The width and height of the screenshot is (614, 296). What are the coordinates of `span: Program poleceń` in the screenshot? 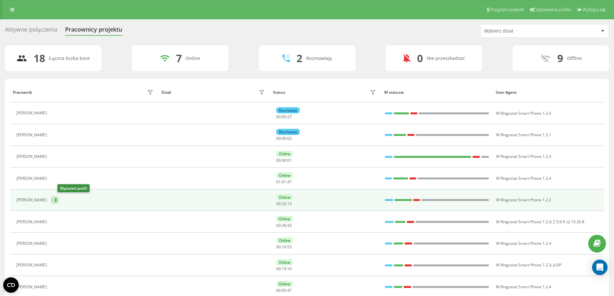 It's located at (507, 10).